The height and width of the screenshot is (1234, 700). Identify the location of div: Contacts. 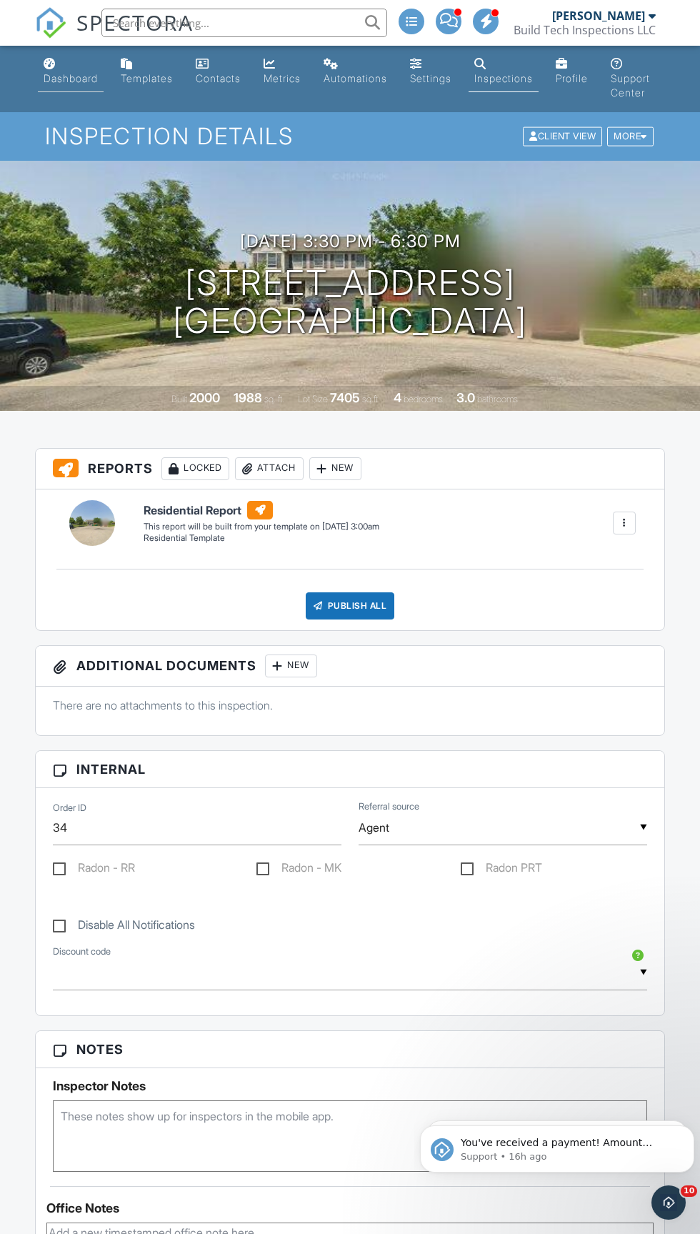
(218, 78).